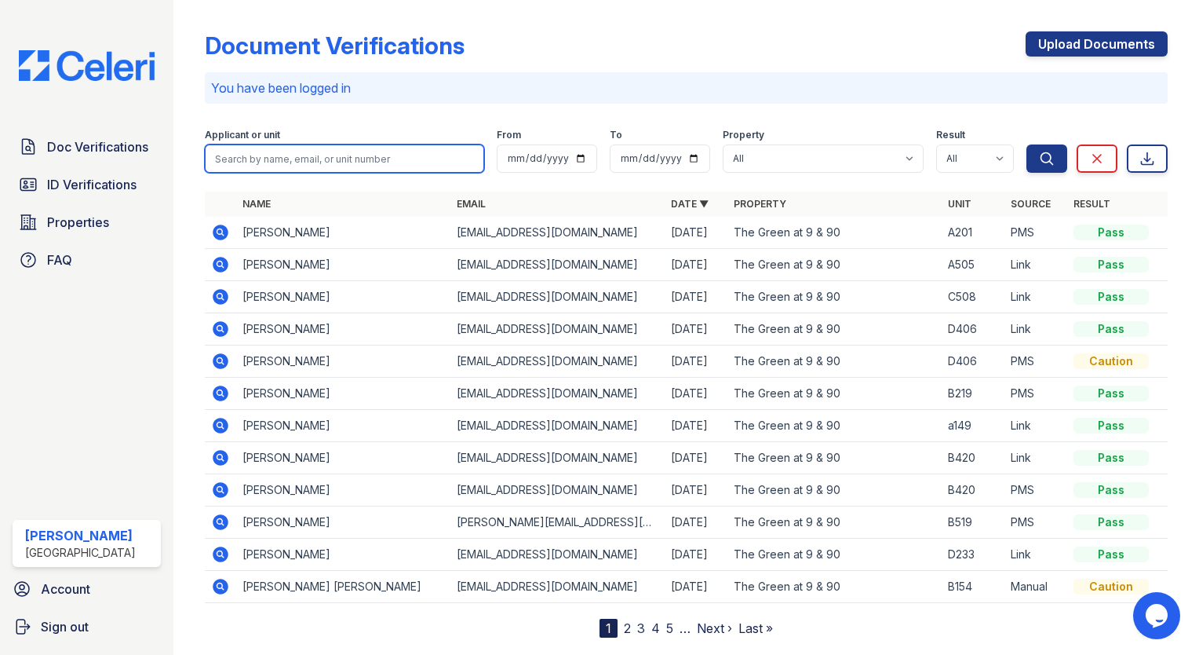  What do you see at coordinates (86, 184) in the screenshot?
I see `a: ID Verifications` at bounding box center [86, 184].